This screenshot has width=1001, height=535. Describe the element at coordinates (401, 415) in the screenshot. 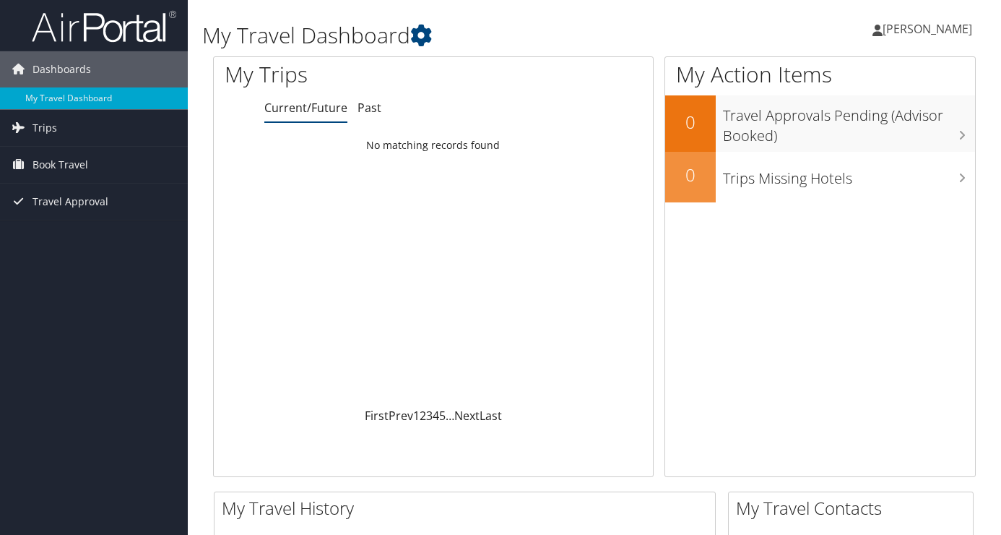

I see `a: Prev` at that location.